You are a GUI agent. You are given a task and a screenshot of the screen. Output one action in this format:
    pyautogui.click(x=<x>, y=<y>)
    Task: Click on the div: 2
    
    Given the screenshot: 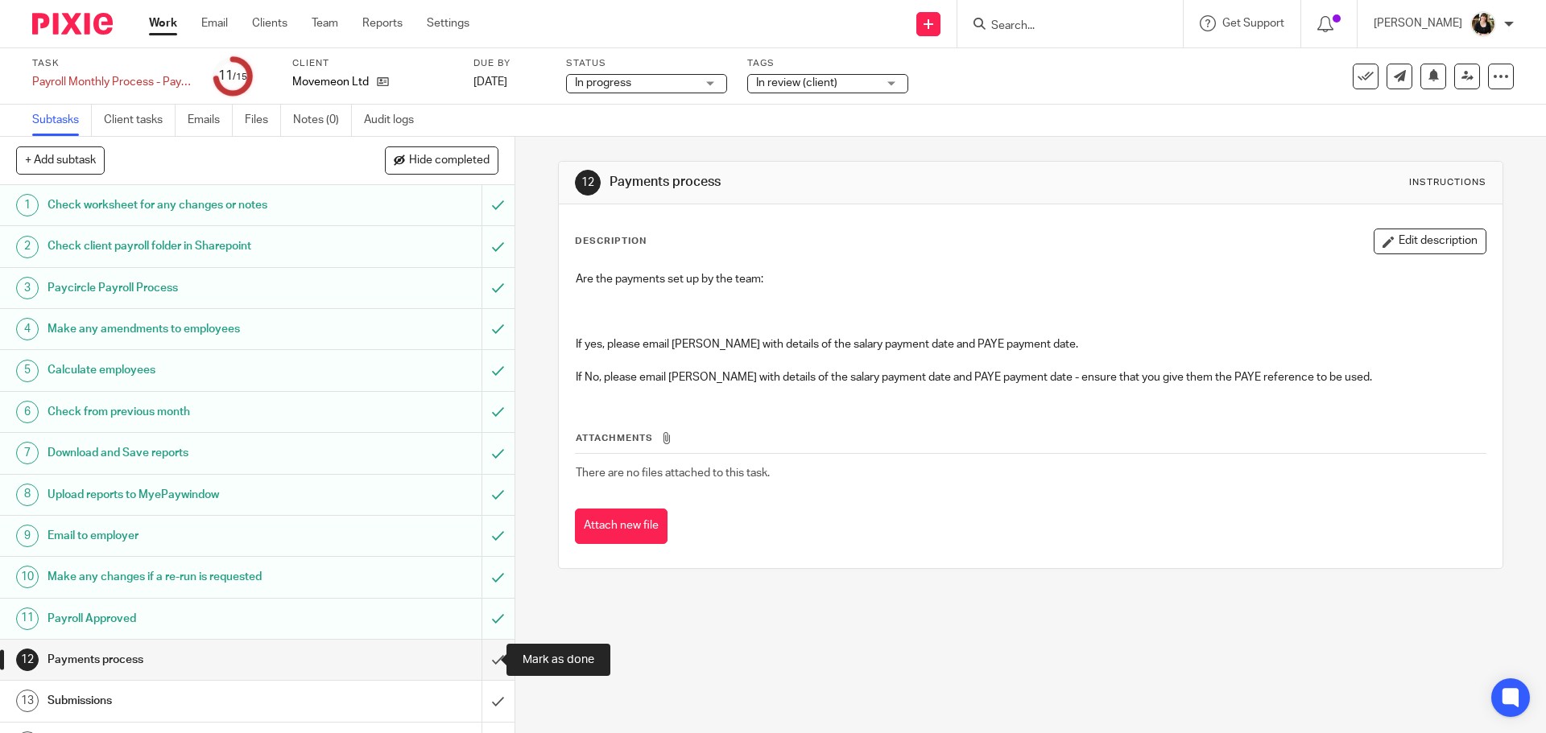 What is the action you would take?
    pyautogui.click(x=27, y=247)
    